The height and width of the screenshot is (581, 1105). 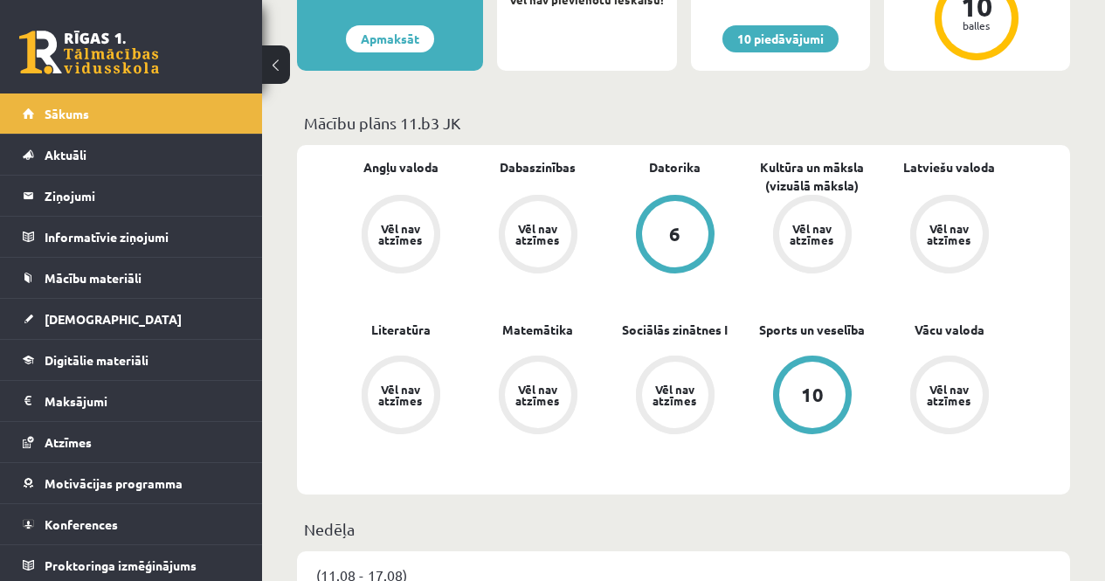 I want to click on a: Apmaksāt, so click(x=390, y=38).